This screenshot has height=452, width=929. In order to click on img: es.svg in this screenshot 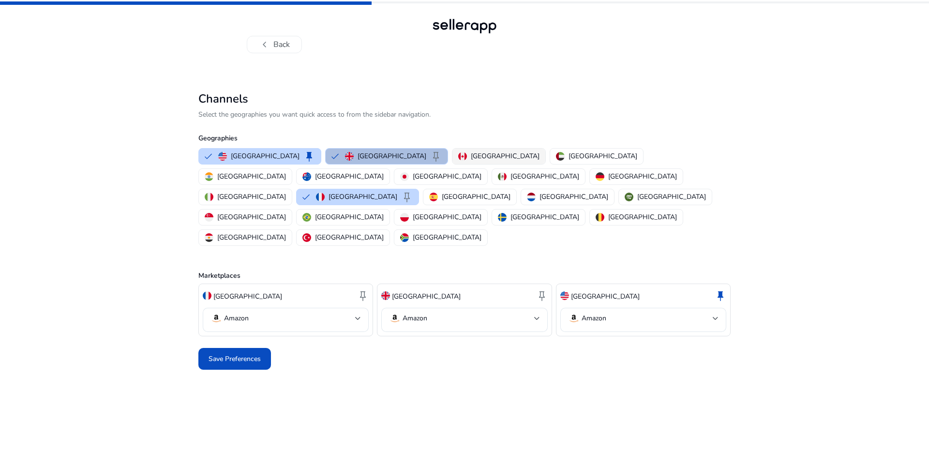, I will do `click(434, 197)`.